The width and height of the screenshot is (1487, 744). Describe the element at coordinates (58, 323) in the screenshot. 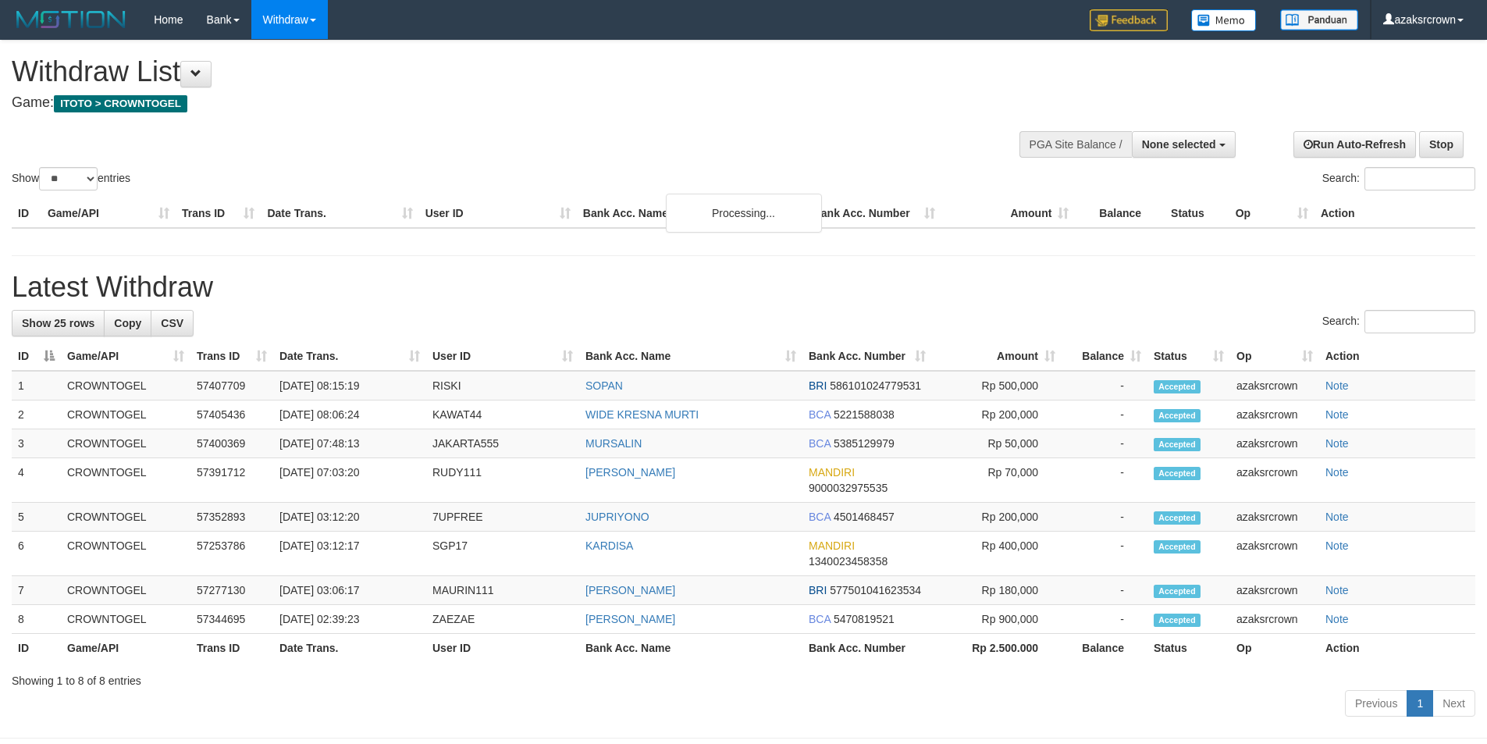

I see `a: Show 25 rows` at that location.